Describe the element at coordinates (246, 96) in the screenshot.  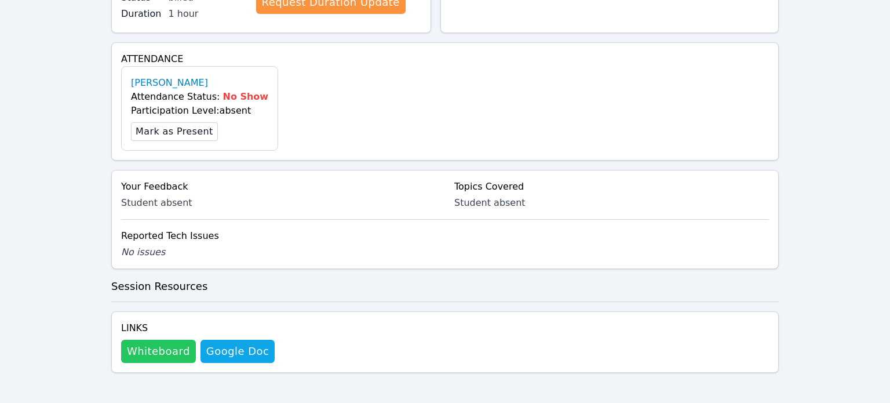
I see `span: No Show` at that location.